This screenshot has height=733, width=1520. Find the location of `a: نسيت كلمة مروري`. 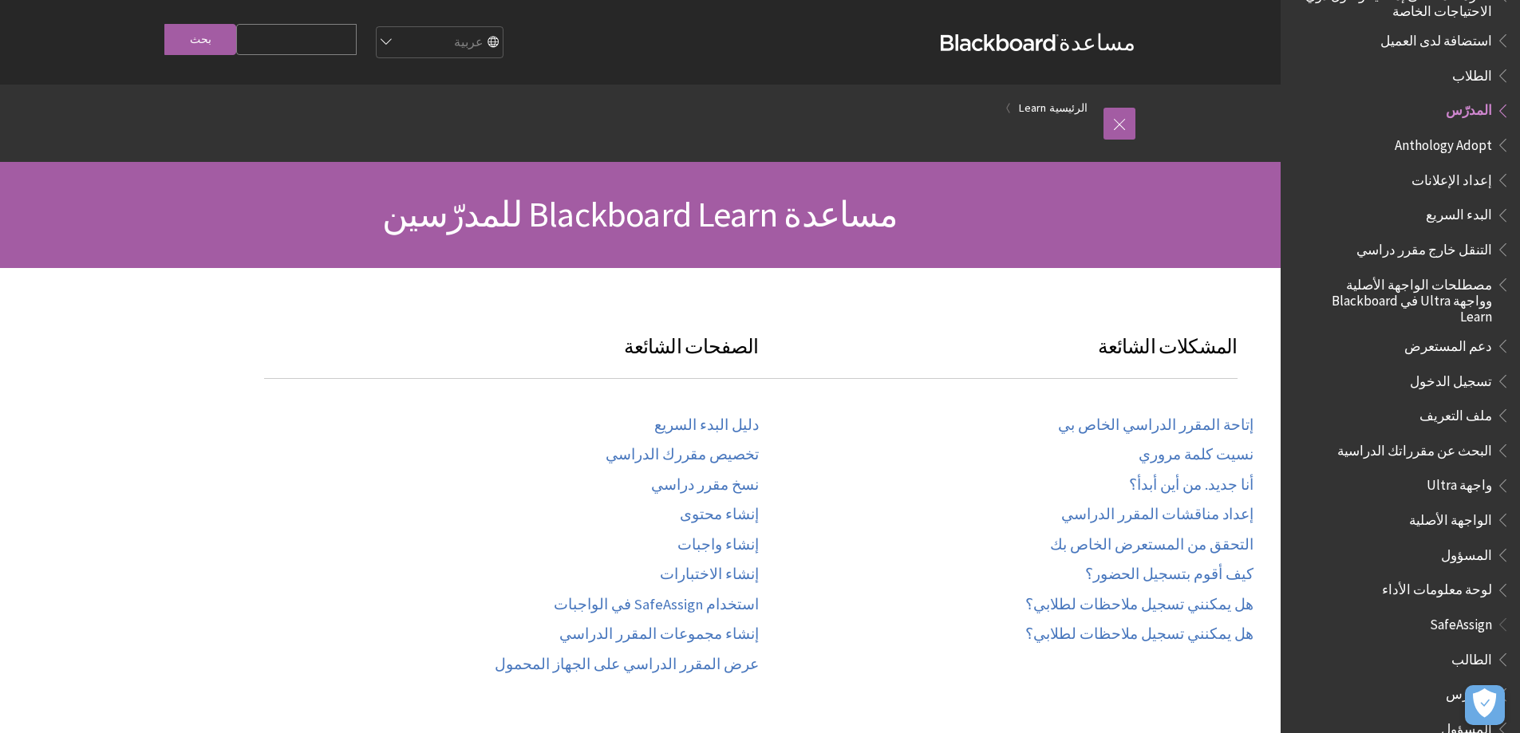

a: نسيت كلمة مروري is located at coordinates (1196, 455).